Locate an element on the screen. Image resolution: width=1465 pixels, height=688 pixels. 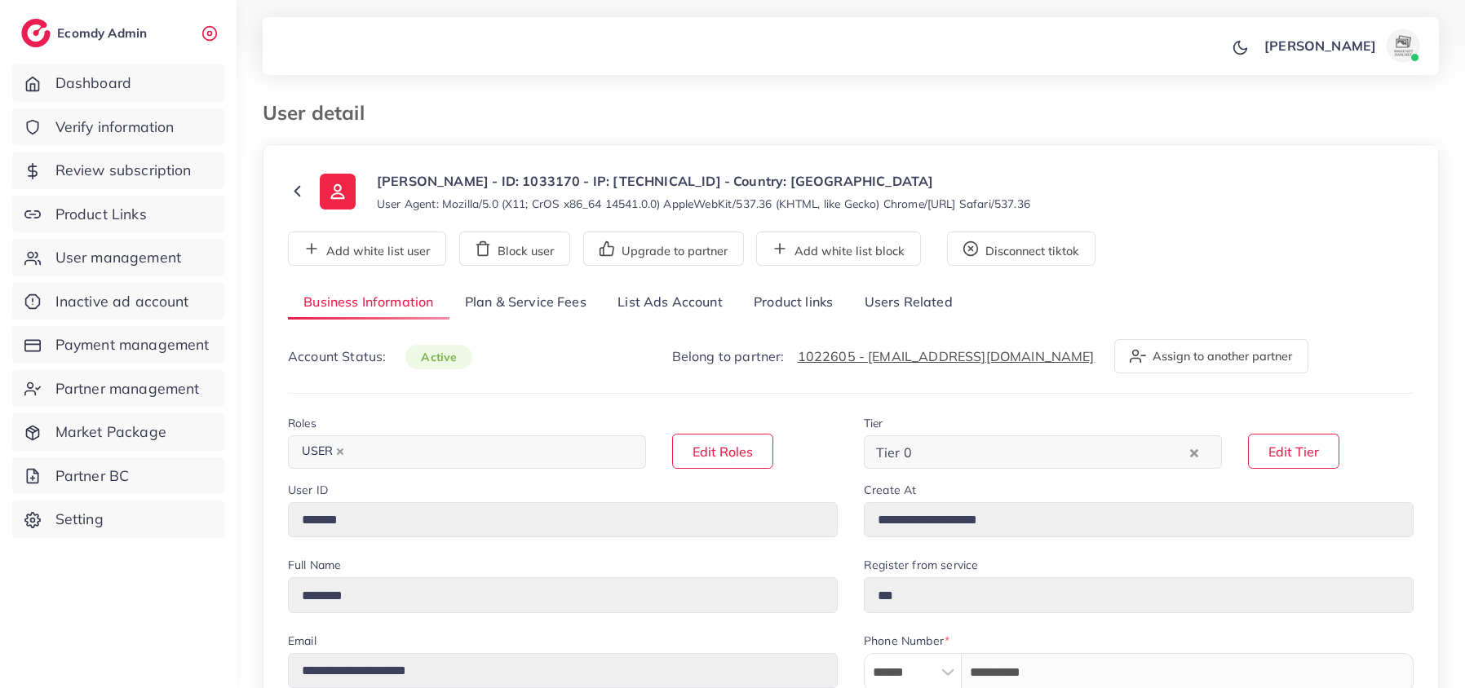
a: Product Links is located at coordinates (118, 215).